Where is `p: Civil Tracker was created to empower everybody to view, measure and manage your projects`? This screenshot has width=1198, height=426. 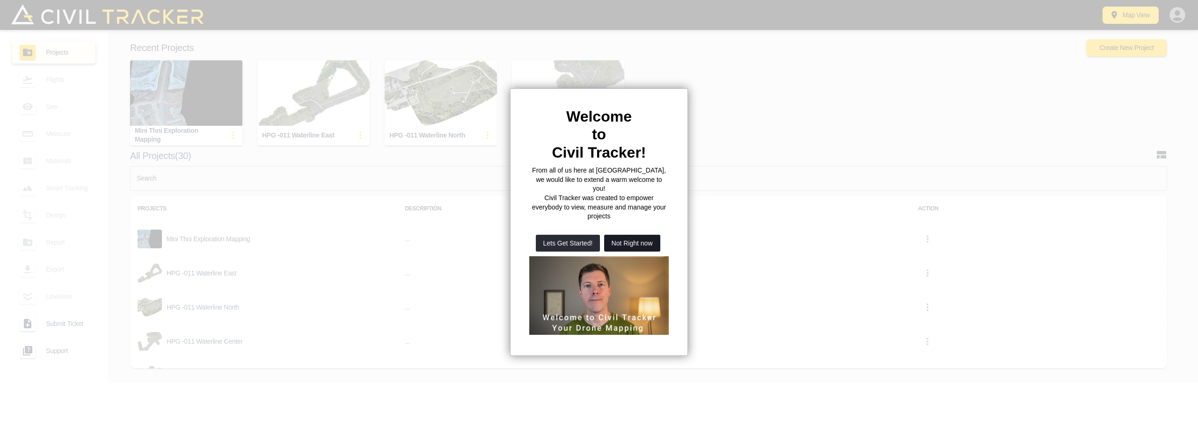
p: Civil Tracker was created to empower everybody to view, measure and manage your projects is located at coordinates (599, 207).